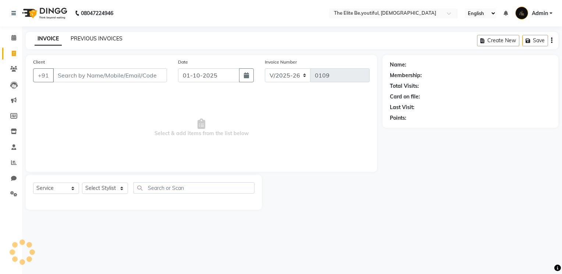  What do you see at coordinates (194, 188) in the screenshot?
I see `input: Search or Scan` at bounding box center [194, 188].